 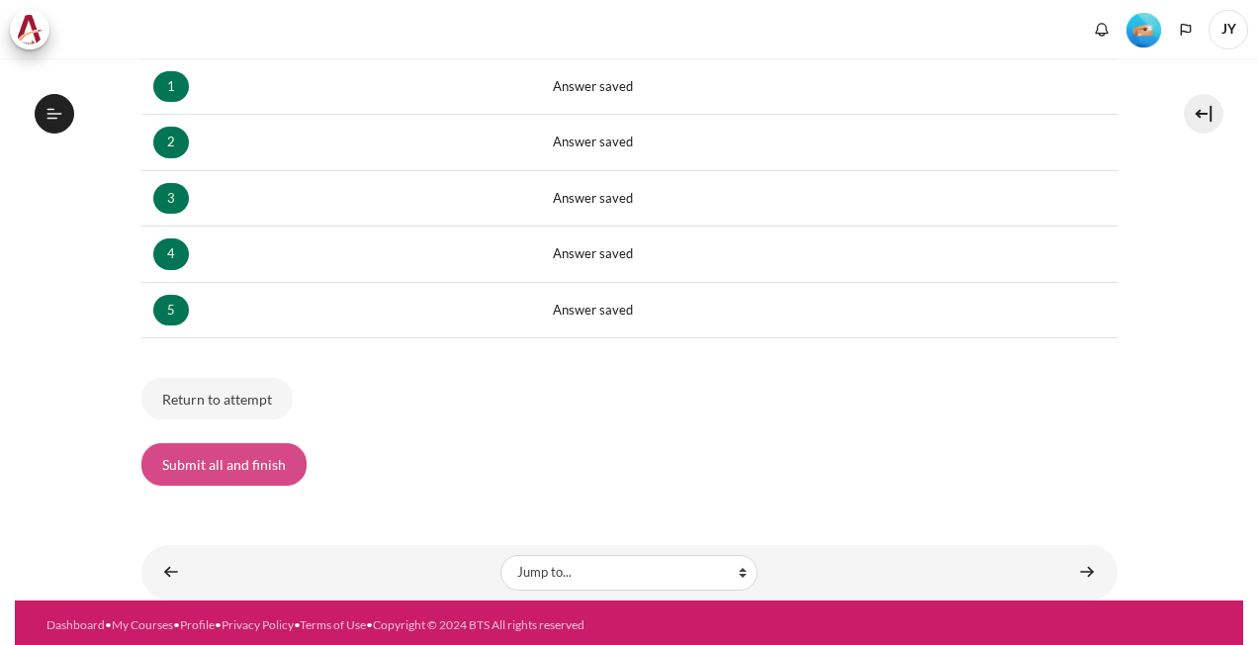 What do you see at coordinates (1228, 30) in the screenshot?
I see `span: JY` at bounding box center [1228, 30].